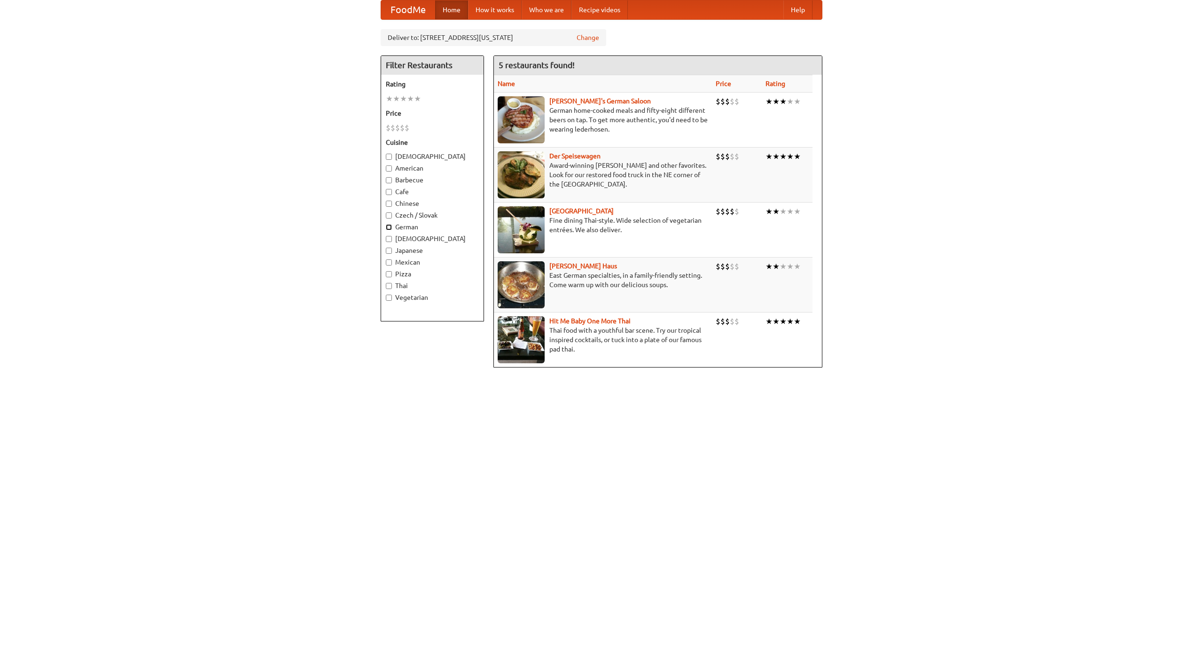  Describe the element at coordinates (798, 10) in the screenshot. I see `a: Help` at that location.